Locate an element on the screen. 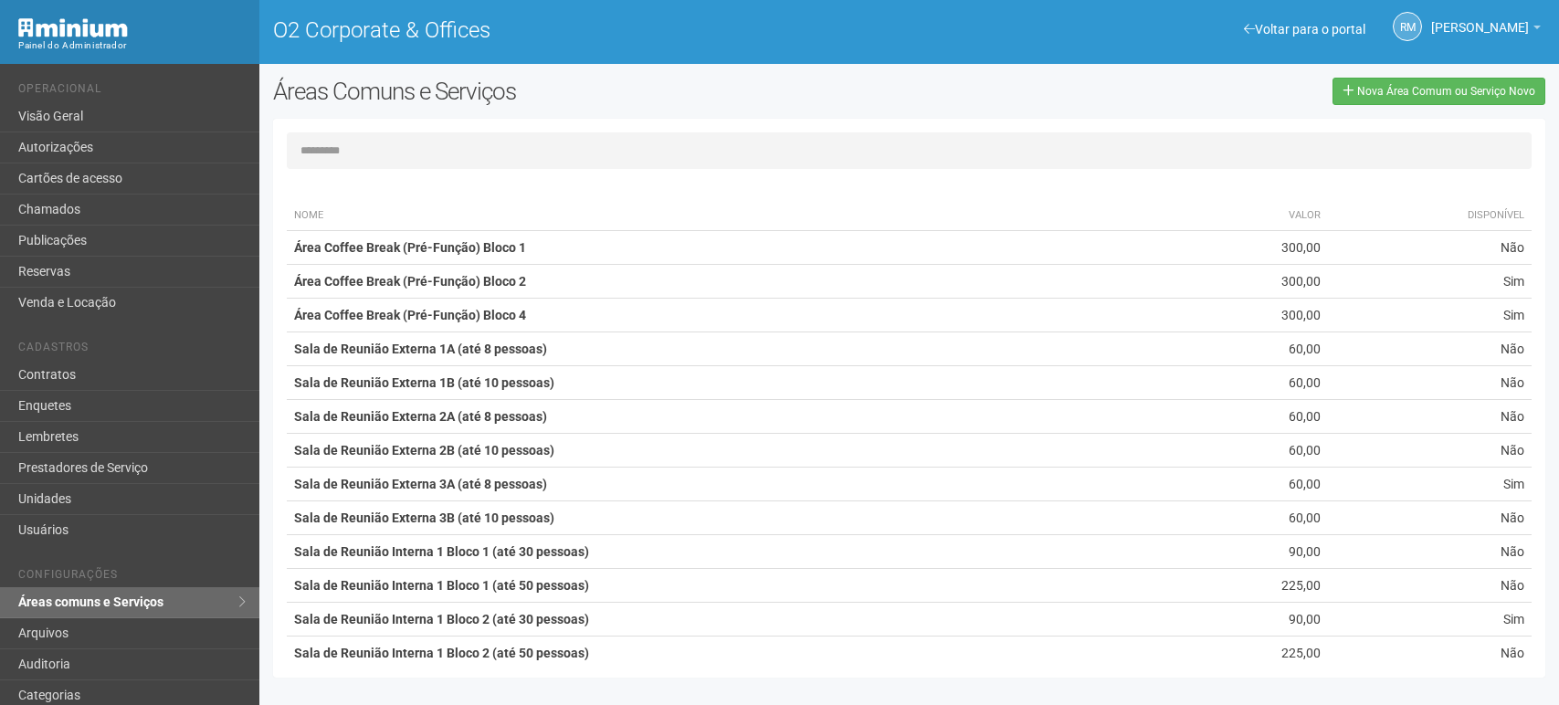 This screenshot has width=1559, height=705. strong: Sala de Reunião Externa 3A (até 8 pessoas) is located at coordinates (420, 484).